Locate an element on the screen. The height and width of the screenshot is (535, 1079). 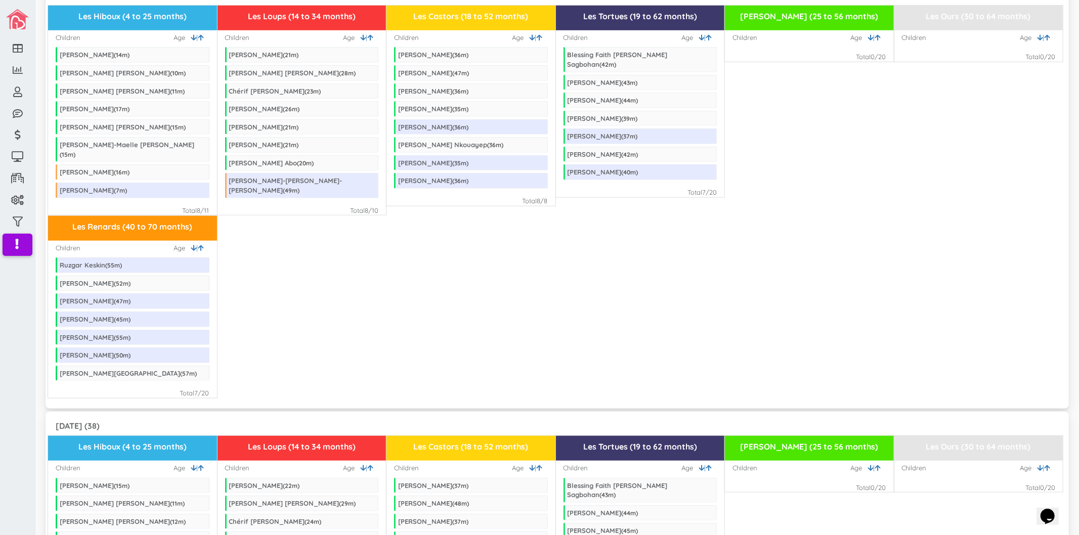
span: 39 is located at coordinates (627, 118).